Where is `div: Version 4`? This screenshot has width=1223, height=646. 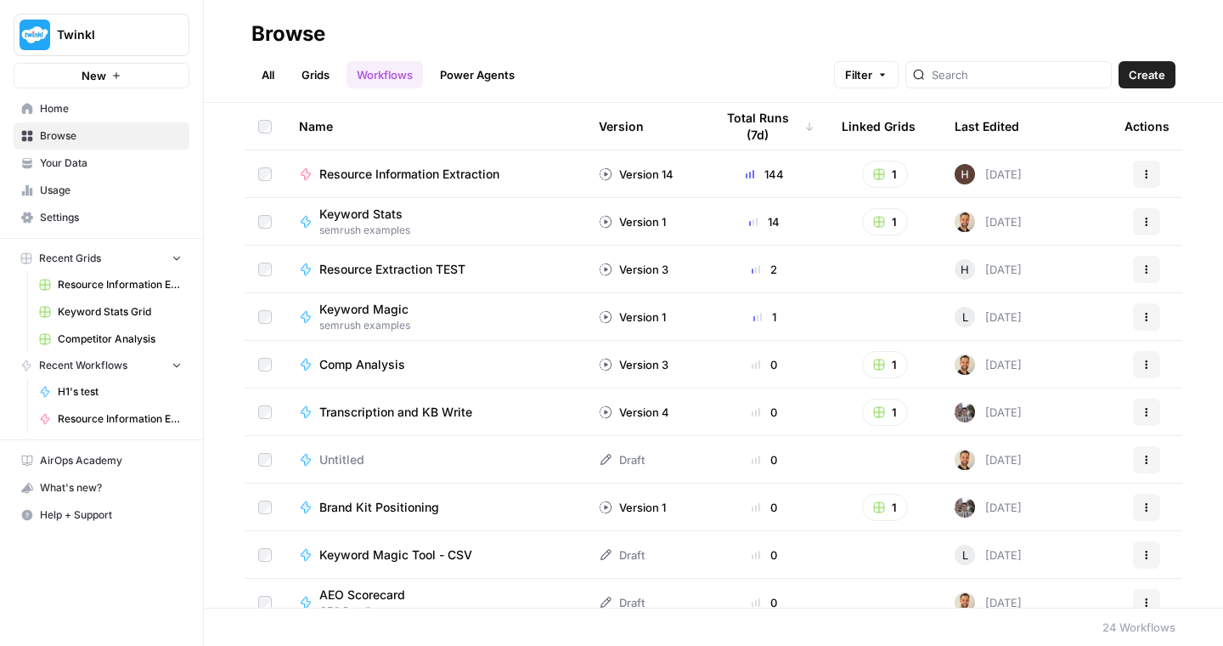
div: Version 4 is located at coordinates (634, 412).